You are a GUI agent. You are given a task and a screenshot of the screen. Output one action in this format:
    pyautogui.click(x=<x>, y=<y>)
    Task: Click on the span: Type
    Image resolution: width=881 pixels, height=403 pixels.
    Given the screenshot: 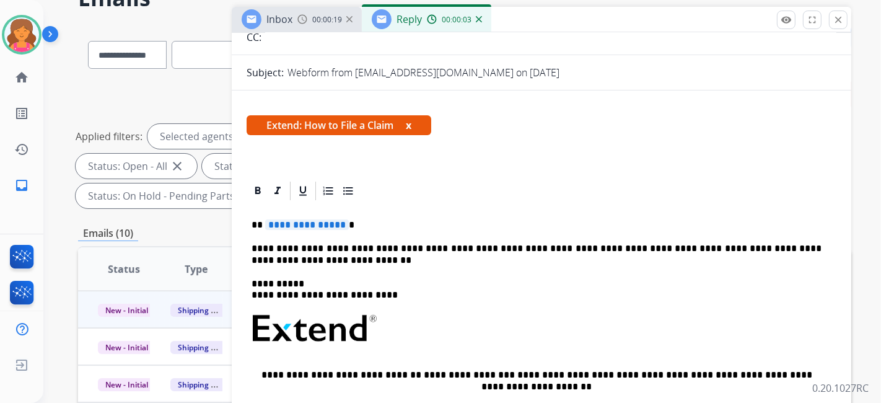 What is the action you would take?
    pyautogui.click(x=196, y=269)
    